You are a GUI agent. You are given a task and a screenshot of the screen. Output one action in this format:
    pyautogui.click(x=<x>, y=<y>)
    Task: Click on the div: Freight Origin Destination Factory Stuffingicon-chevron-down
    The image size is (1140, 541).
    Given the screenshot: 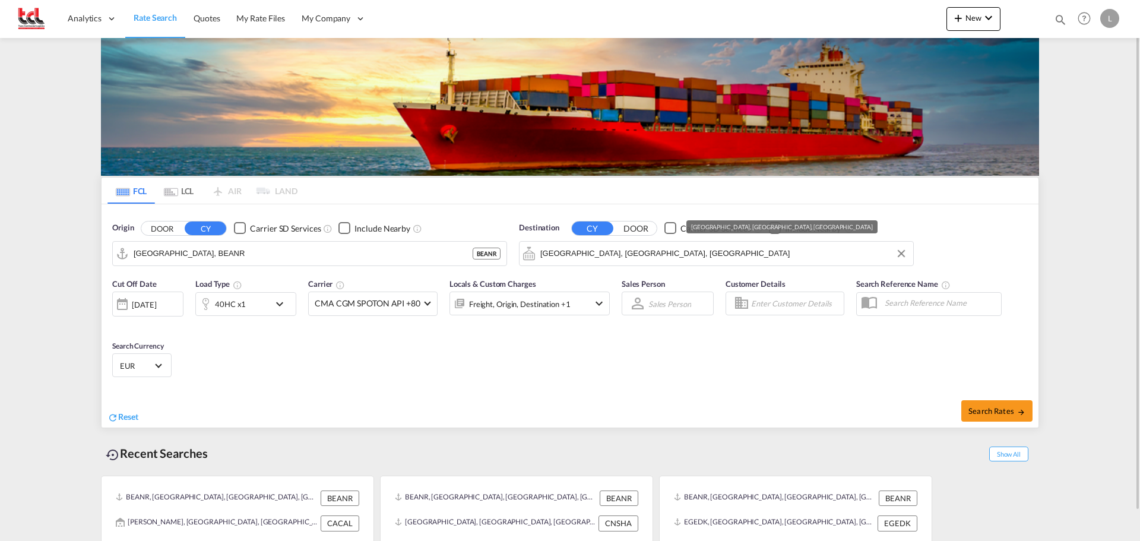 What is the action you would take?
    pyautogui.click(x=530, y=303)
    